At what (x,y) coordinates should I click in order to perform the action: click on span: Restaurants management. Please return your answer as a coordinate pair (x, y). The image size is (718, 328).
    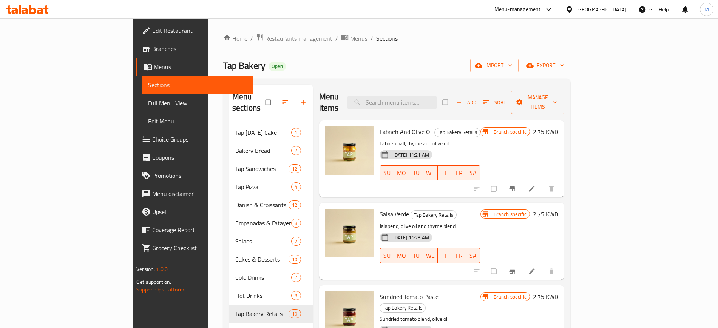
    Looking at the image, I should click on (299, 39).